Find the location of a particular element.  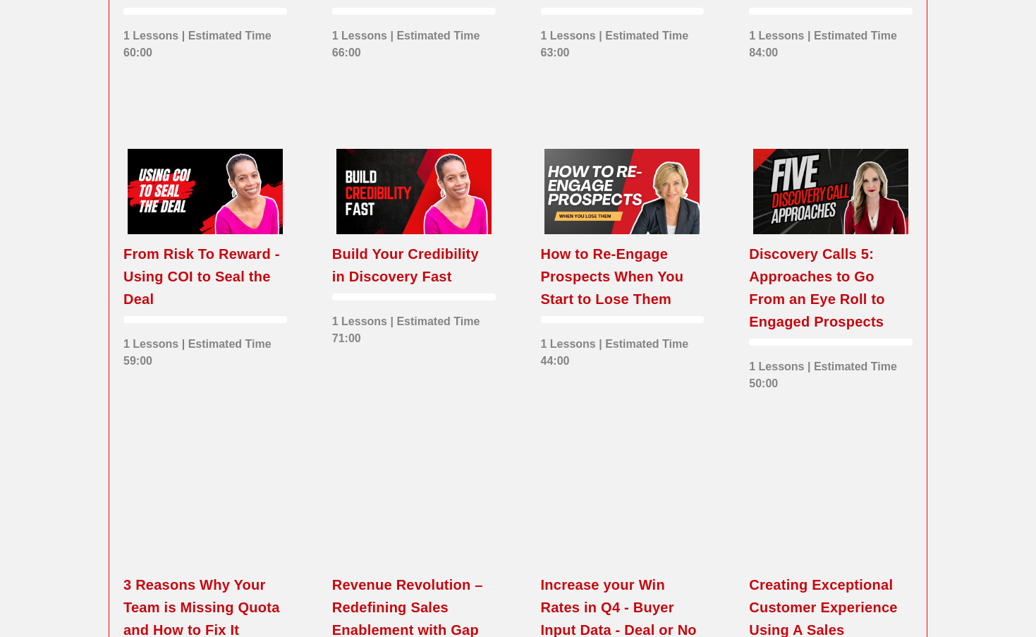

div: How to Re-Engage Prospects When You Start to Lose Them is located at coordinates (623, 276).